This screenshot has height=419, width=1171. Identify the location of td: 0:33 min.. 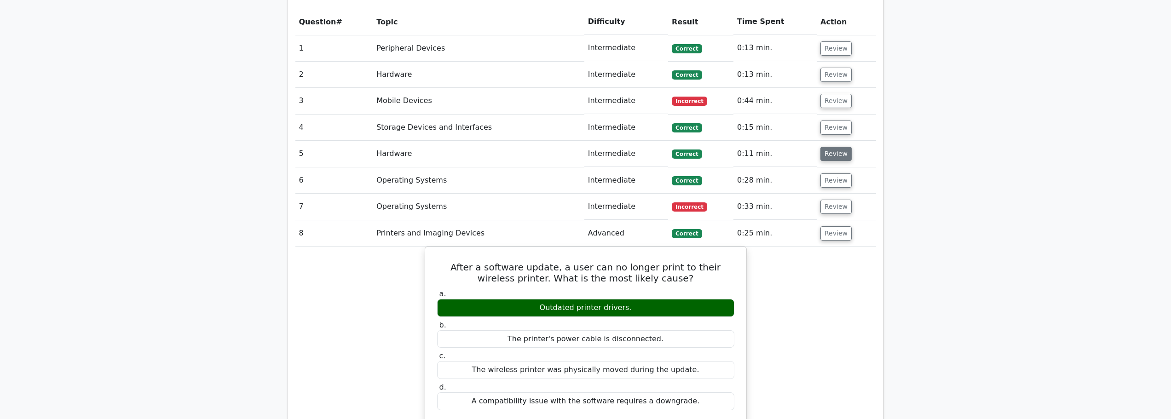
(775, 207).